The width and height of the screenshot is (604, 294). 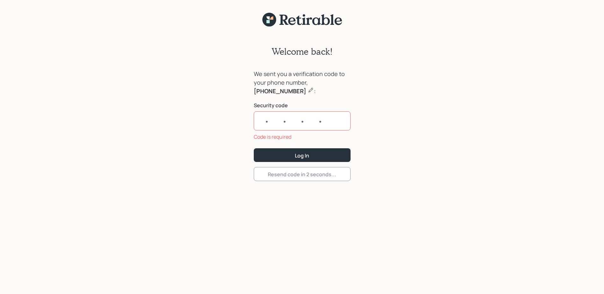 I want to click on div: Code is required, so click(x=302, y=137).